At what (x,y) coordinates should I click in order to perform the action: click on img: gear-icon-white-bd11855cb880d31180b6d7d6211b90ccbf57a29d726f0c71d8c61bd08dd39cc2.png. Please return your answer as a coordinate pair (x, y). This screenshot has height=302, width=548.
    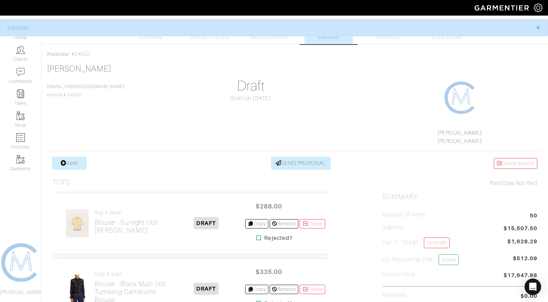
    Looking at the image, I should click on (538, 8).